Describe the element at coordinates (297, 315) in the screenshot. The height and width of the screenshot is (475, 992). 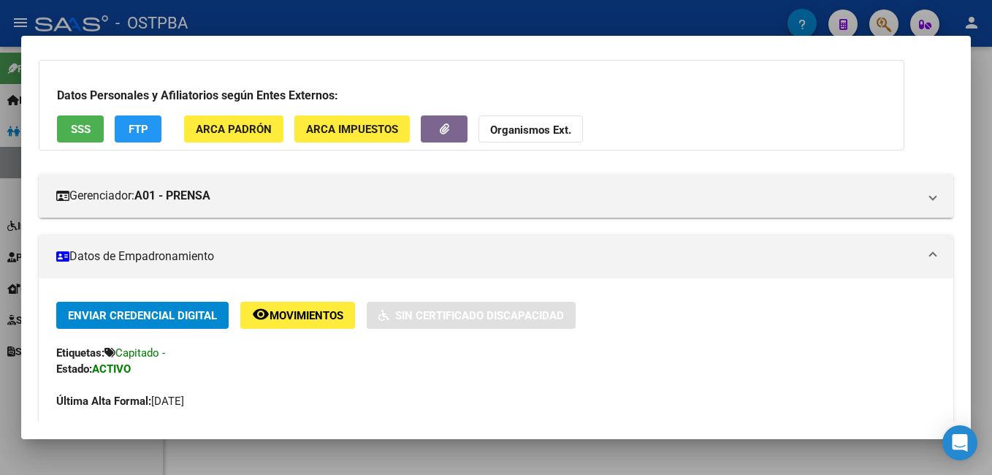
I see `button: Movimientos` at that location.